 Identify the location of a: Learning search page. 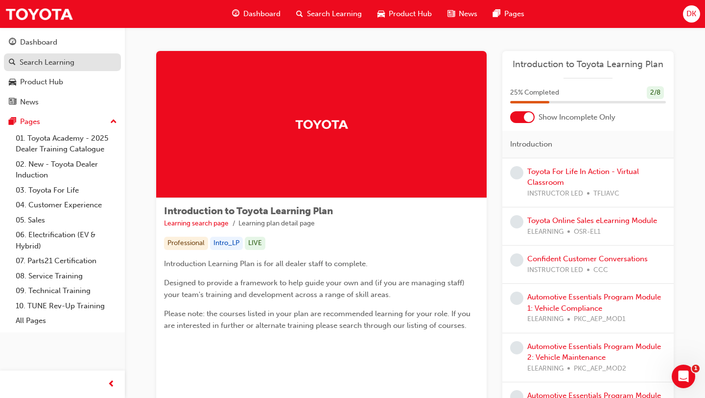
(196, 223).